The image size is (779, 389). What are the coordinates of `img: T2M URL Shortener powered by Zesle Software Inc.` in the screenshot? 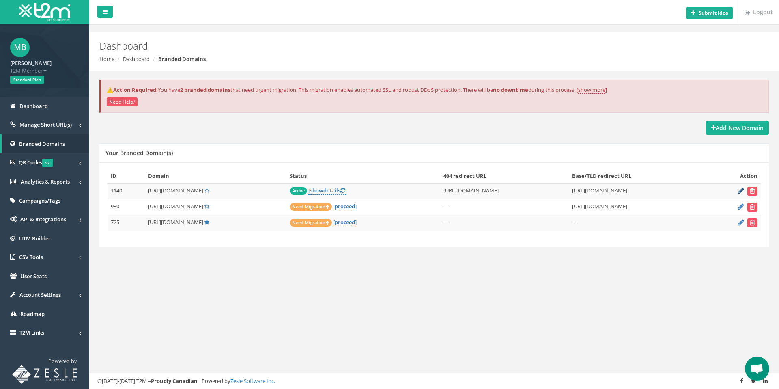 It's located at (45, 374).